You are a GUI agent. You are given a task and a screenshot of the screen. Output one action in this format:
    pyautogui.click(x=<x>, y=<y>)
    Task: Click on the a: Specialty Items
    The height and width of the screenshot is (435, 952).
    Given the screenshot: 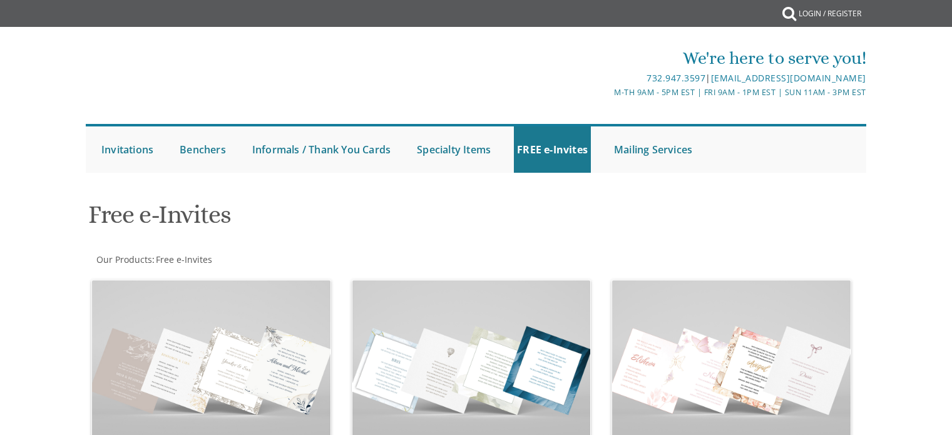 What is the action you would take?
    pyautogui.click(x=454, y=150)
    